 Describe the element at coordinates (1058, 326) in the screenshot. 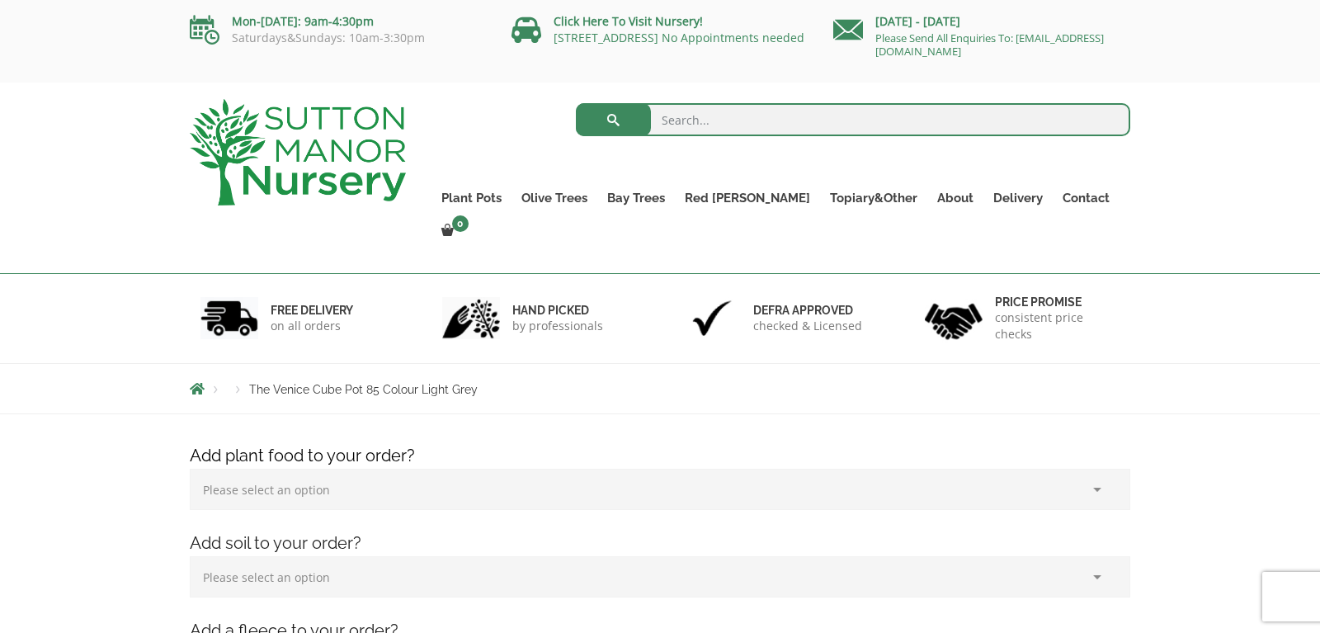

I see `p: consistent price checks` at that location.